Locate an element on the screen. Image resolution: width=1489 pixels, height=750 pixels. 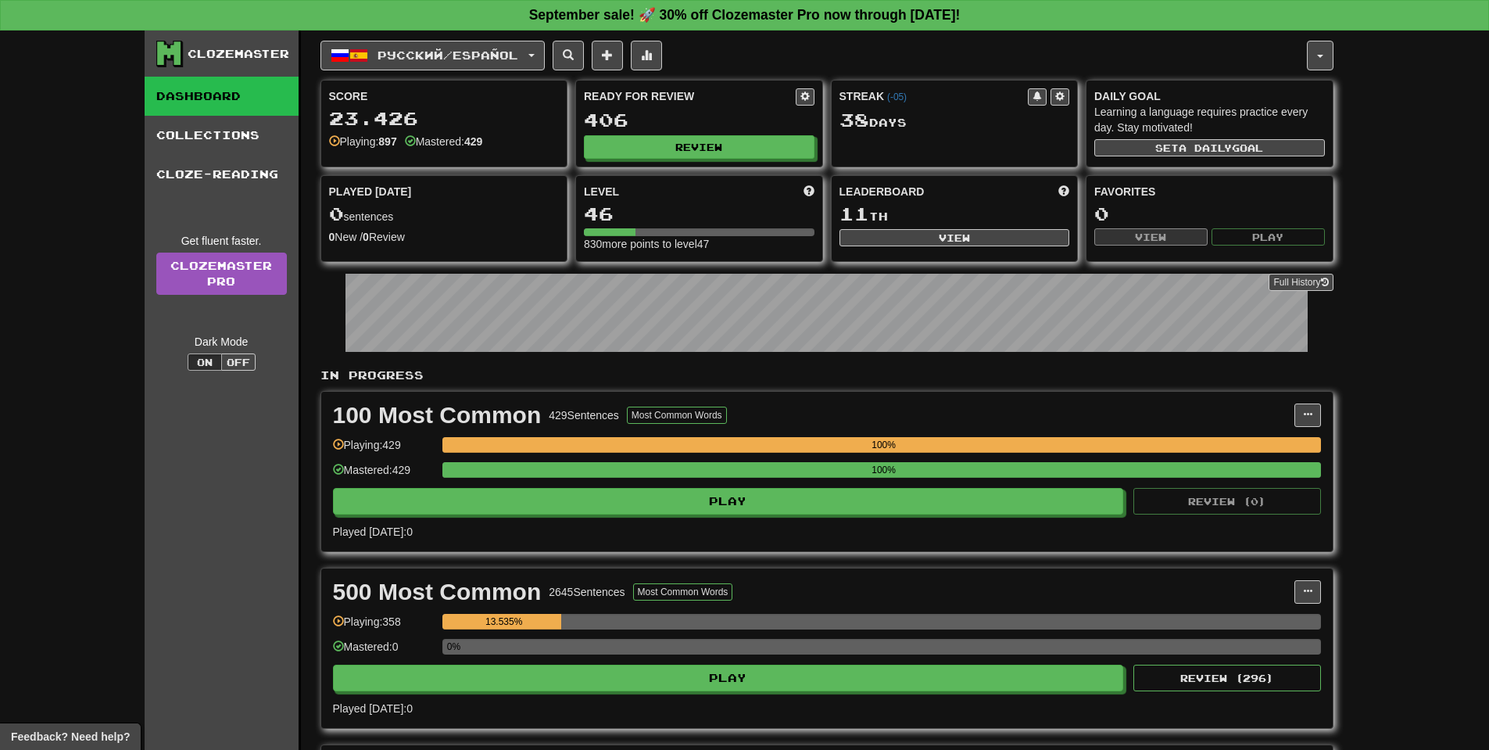
div: 500 Most Common is located at coordinates (437, 592).